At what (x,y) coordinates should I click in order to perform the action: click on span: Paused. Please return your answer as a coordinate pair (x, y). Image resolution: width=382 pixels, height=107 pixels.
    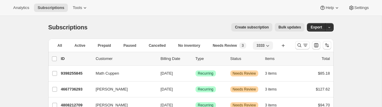
    Looking at the image, I should click on (130, 46).